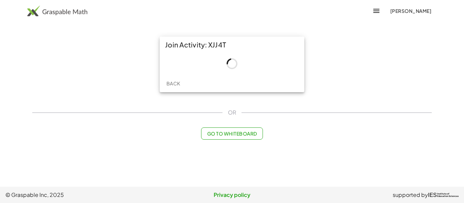  I want to click on a: IESInstitute ofEducation Sciences, so click(443, 195).